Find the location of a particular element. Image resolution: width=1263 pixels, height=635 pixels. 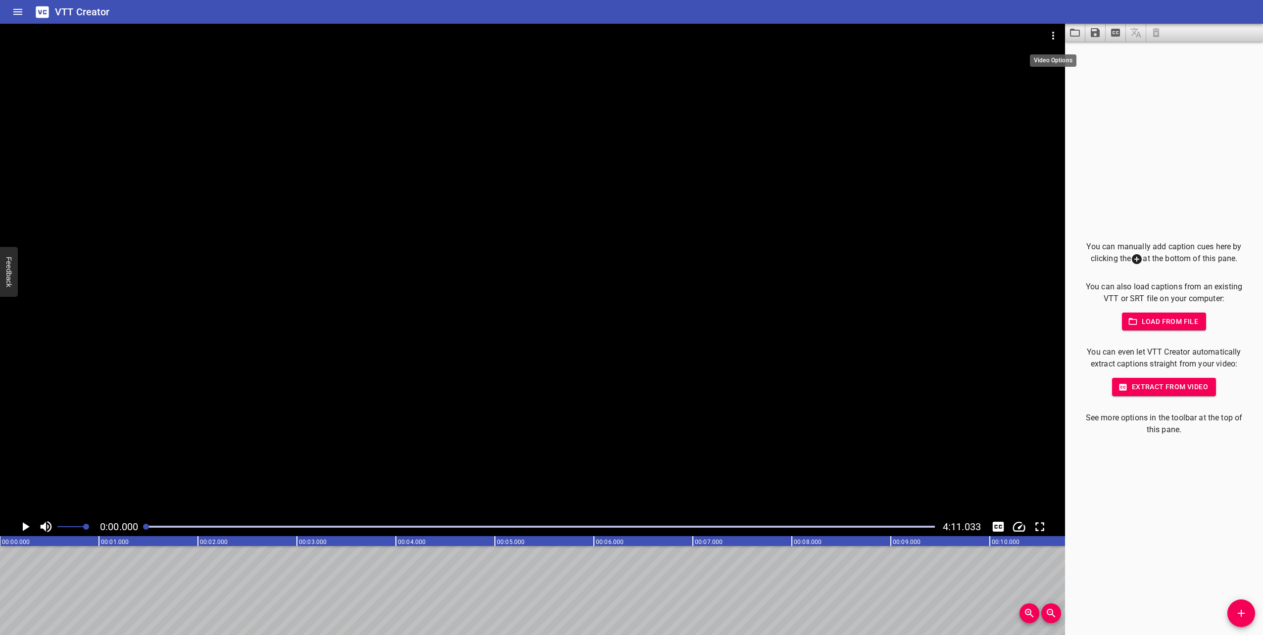

svg: Load captions from file is located at coordinates (1075, 33).